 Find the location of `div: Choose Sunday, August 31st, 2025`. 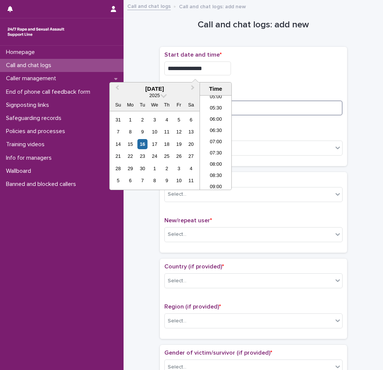

div: Choose Sunday, August 31st, 2025 is located at coordinates (118, 120).